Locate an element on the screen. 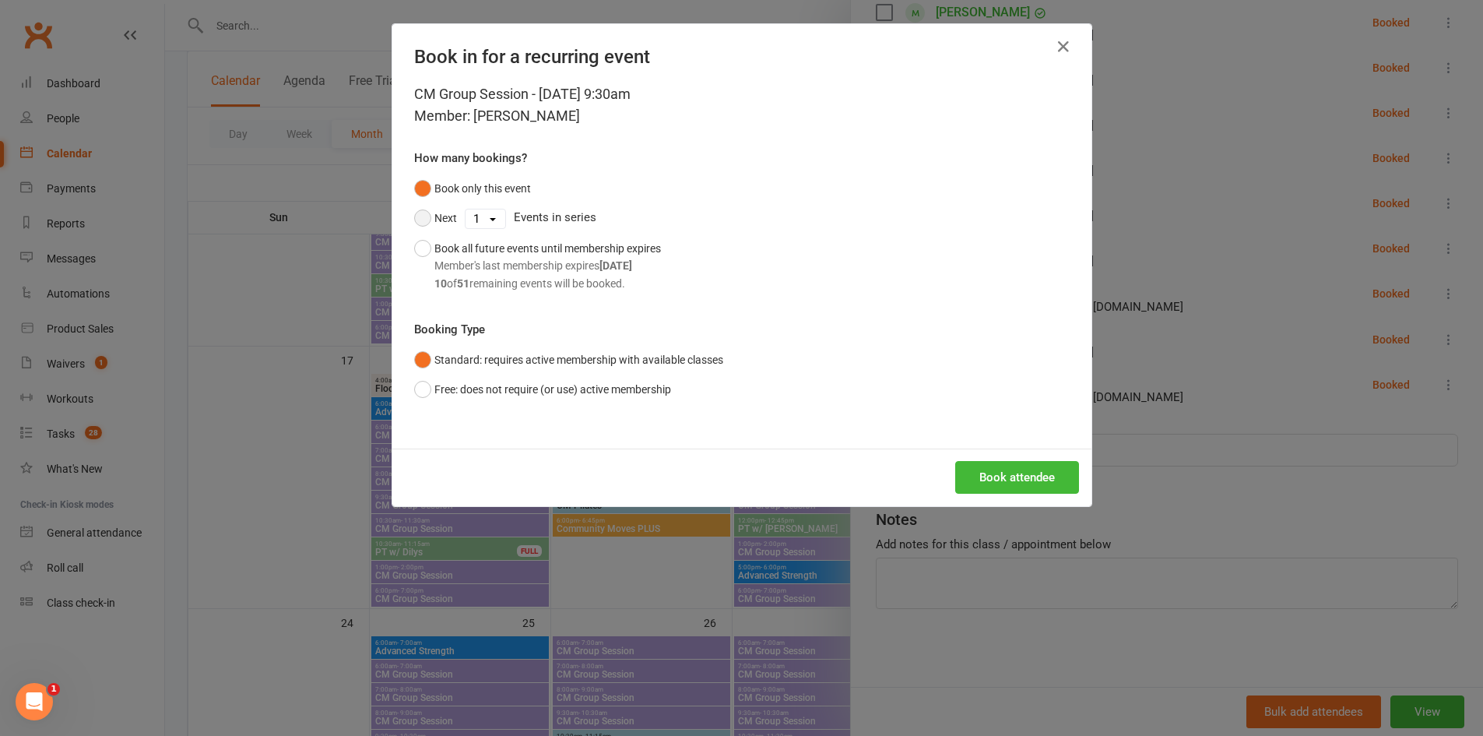 This screenshot has width=1483, height=736. button: Close is located at coordinates (1063, 47).